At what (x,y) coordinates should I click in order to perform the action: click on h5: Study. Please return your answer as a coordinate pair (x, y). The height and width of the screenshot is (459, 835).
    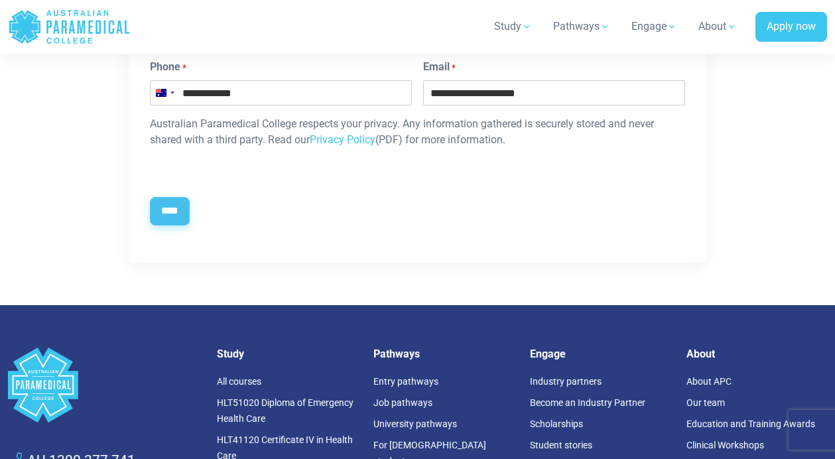
    Looking at the image, I should click on (287, 354).